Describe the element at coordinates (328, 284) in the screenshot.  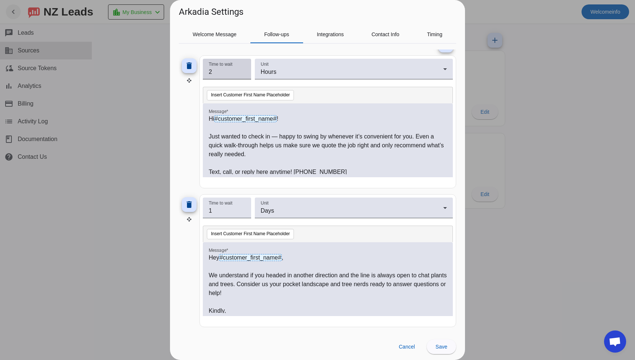
I see `p: We understand if you headed in another direction and the line is always open to chat plants and t...` at that location.